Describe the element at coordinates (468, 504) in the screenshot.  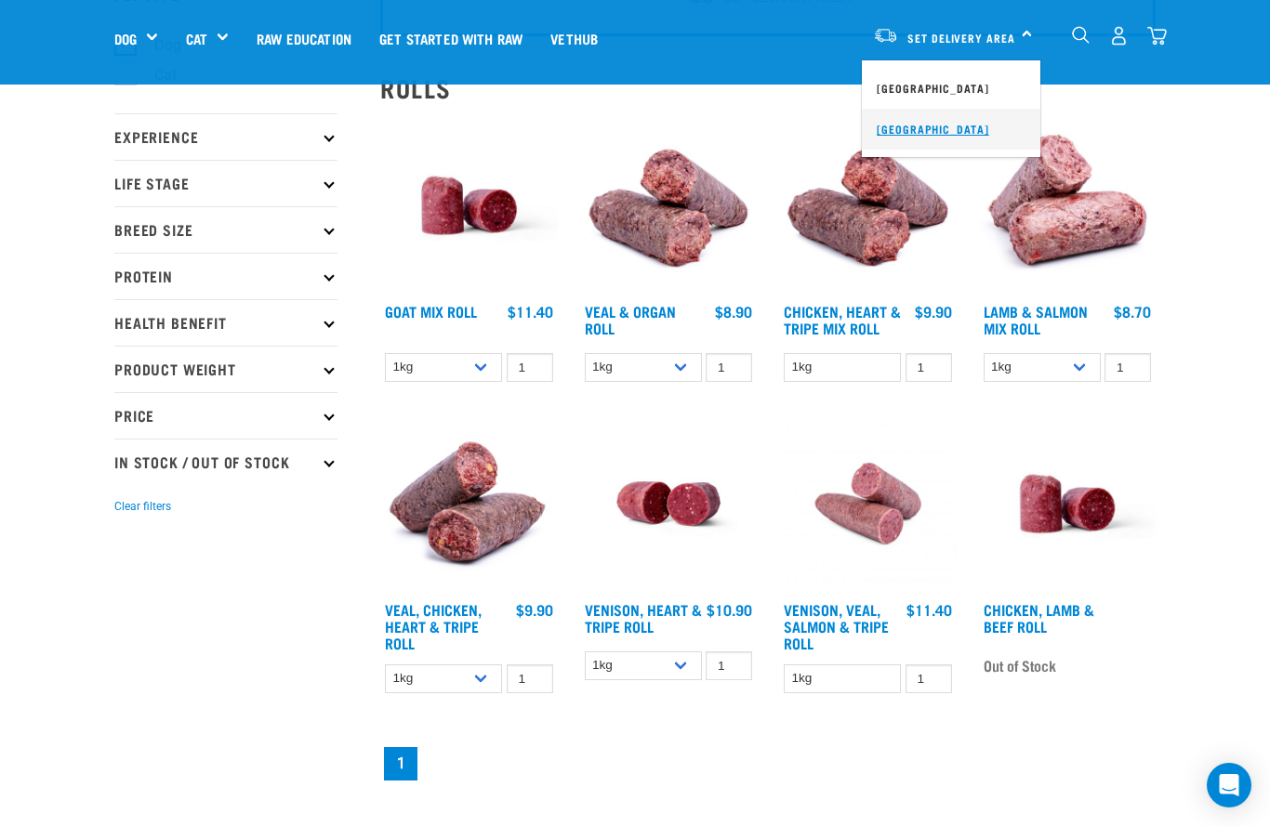
I see `img: 1263 Chicken Organ Roll 02` at that location.